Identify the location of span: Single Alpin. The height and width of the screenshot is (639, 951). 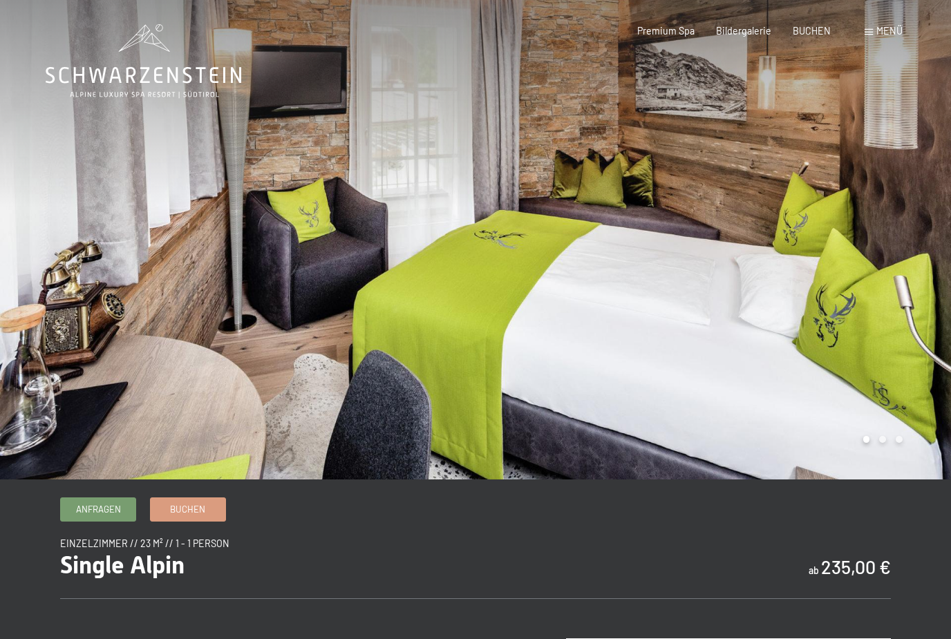
(122, 564).